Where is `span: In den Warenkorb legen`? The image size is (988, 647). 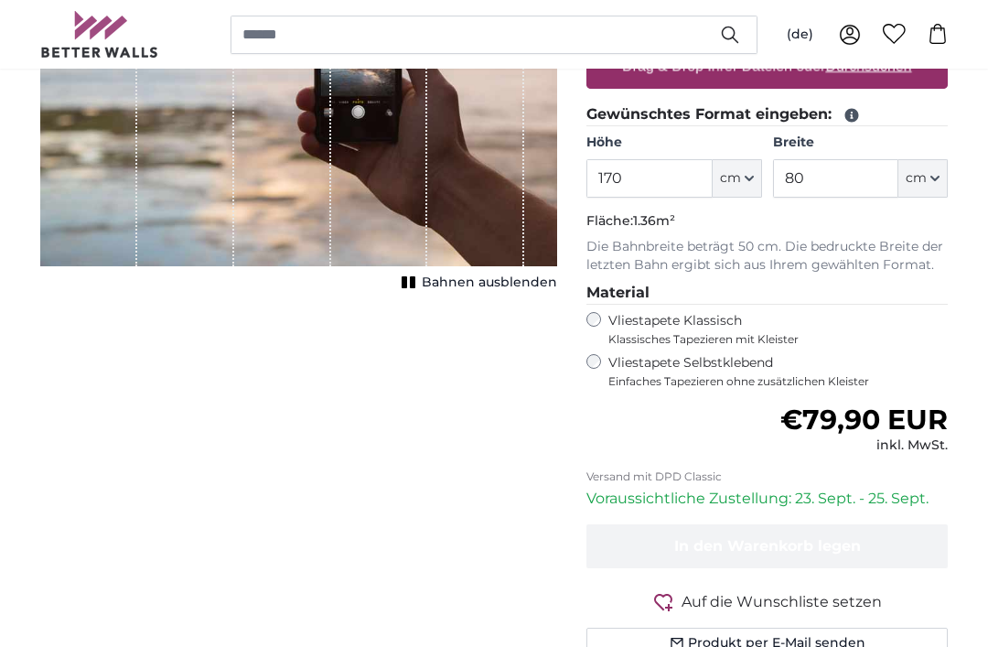 span: In den Warenkorb legen is located at coordinates (768, 546).